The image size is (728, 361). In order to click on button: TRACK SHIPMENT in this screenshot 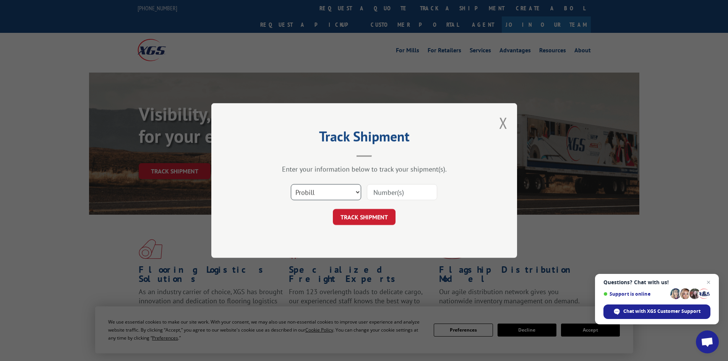, I will do `click(364, 217)`.